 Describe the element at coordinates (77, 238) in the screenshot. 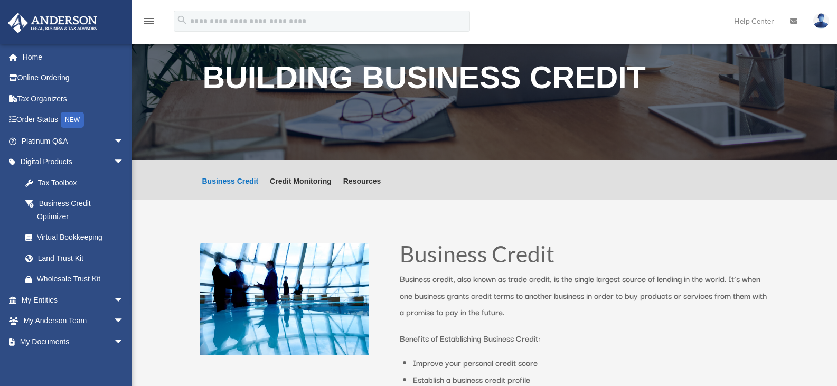

I see `a: Virtual Bookkeeping` at that location.